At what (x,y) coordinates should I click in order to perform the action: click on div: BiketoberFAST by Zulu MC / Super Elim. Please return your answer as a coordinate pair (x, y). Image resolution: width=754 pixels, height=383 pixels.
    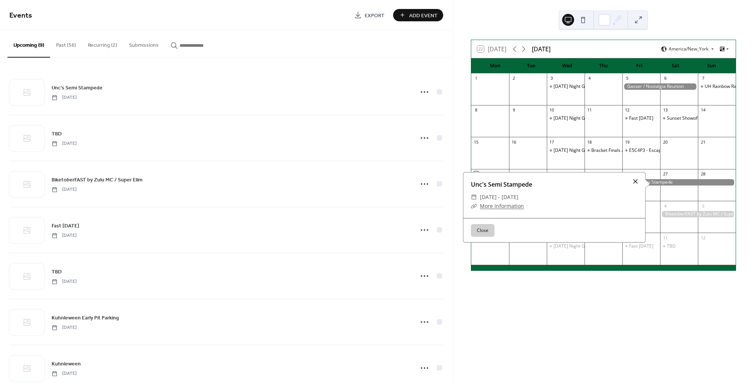
    Looking at the image, I should click on (698, 214).